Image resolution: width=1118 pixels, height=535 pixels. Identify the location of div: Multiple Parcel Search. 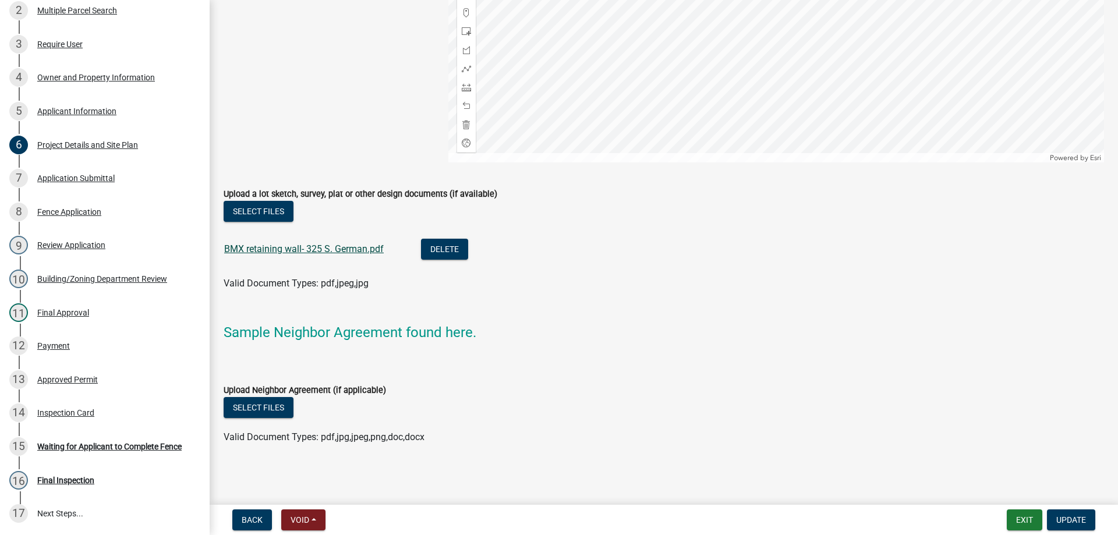
(77, 10).